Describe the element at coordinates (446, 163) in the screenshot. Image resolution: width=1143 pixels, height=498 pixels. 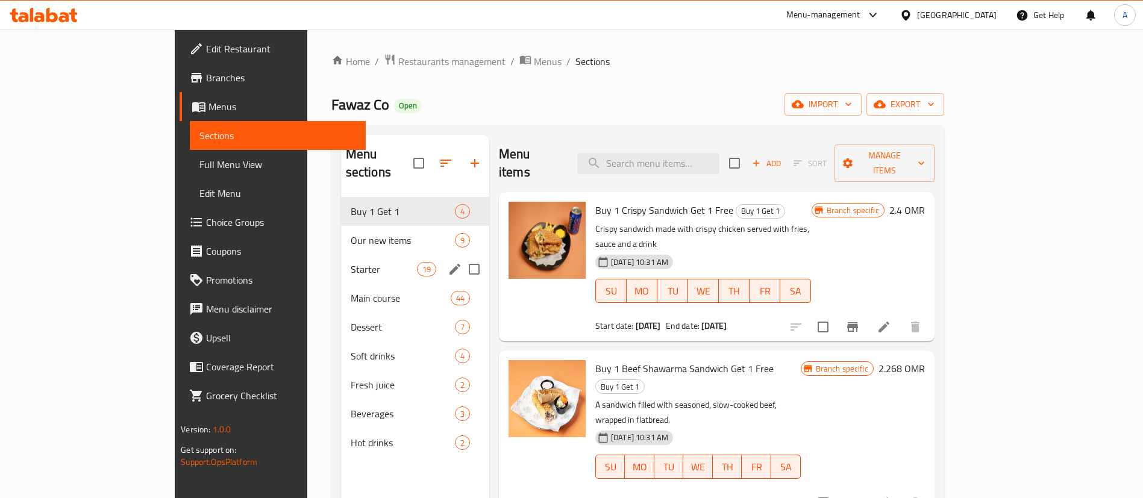
I see `span: Sort sections` at that location.